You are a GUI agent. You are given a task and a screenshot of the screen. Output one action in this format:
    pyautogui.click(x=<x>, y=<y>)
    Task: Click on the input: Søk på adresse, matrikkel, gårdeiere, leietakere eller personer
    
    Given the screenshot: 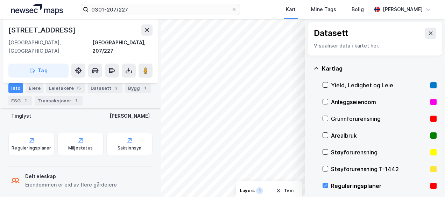 What is the action you would take?
    pyautogui.click(x=159, y=9)
    